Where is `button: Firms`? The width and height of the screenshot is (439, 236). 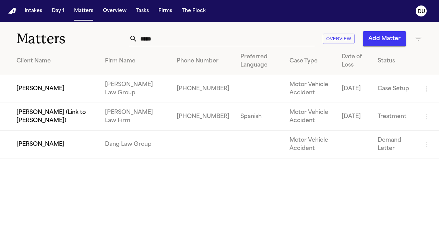 button: Firms is located at coordinates (165, 11).